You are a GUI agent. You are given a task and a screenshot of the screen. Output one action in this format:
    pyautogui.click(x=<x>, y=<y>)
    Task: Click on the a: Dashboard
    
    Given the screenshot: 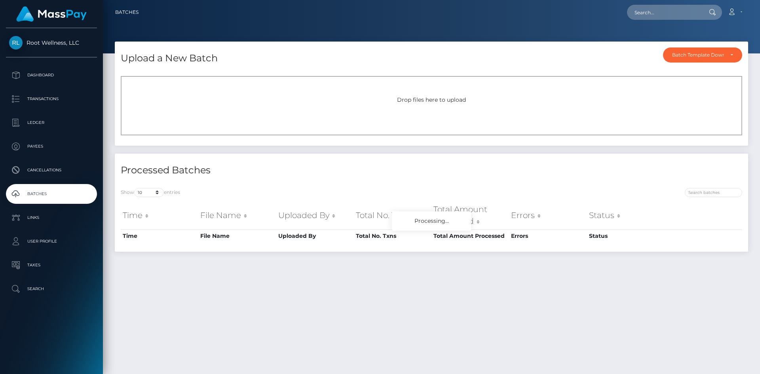 What is the action you would take?
    pyautogui.click(x=51, y=75)
    